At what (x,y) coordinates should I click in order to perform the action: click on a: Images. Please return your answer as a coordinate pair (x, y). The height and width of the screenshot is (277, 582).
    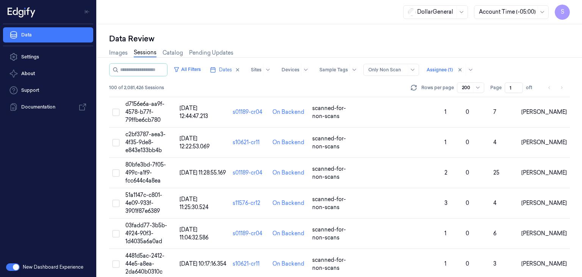
    Looking at the image, I should click on (118, 53).